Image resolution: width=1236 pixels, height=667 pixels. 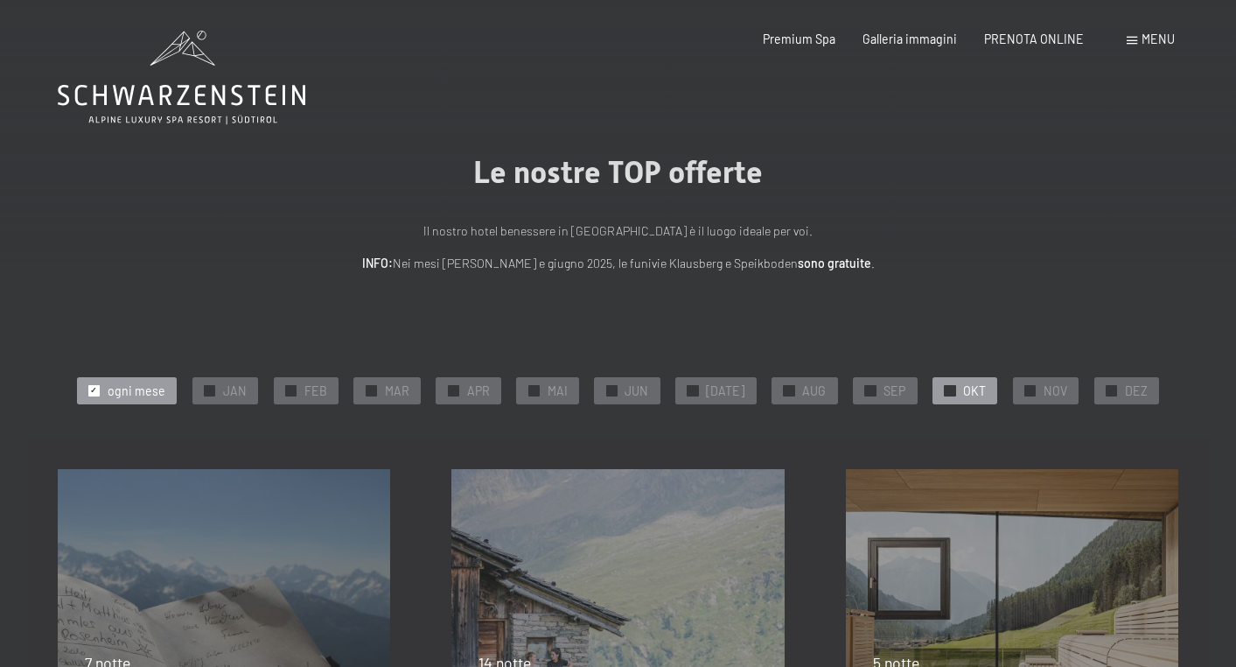 What do you see at coordinates (894, 391) in the screenshot?
I see `span: SEP` at bounding box center [894, 391].